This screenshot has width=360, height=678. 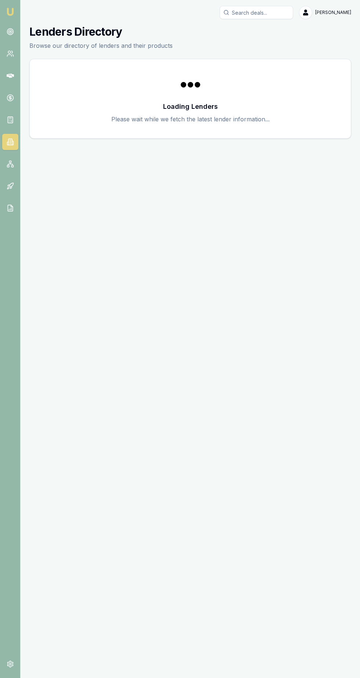 What do you see at coordinates (10, 12) in the screenshot?
I see `img: emu-icon-u.png` at bounding box center [10, 12].